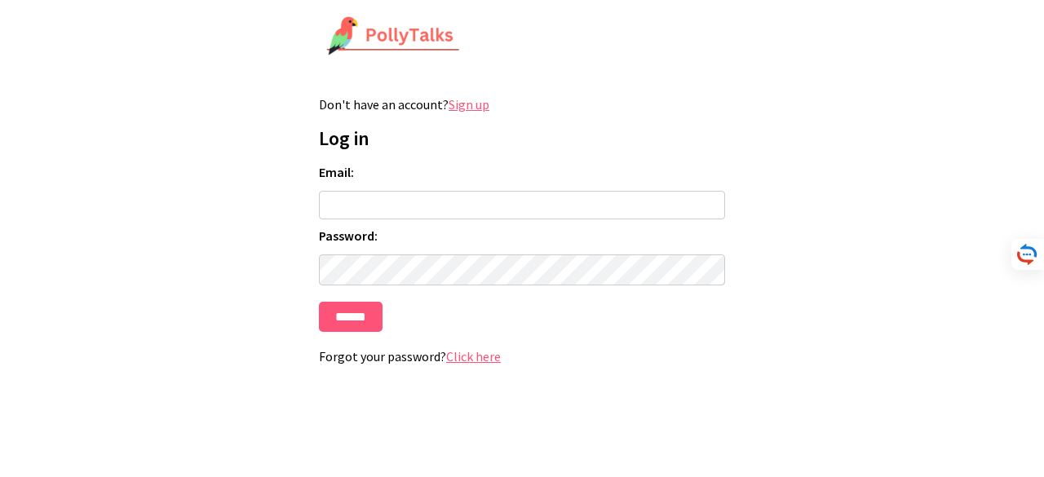 This screenshot has width=1044, height=477. What do you see at coordinates (522, 104) in the screenshot?
I see `p: Don't have an account?` at bounding box center [522, 104].